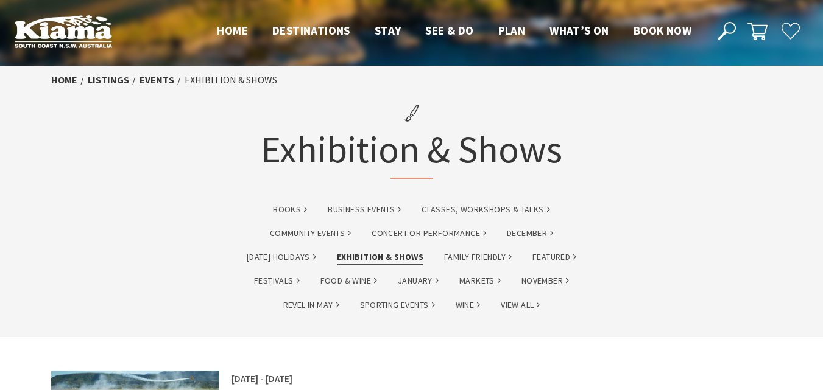  I want to click on a: wine, so click(468, 305).